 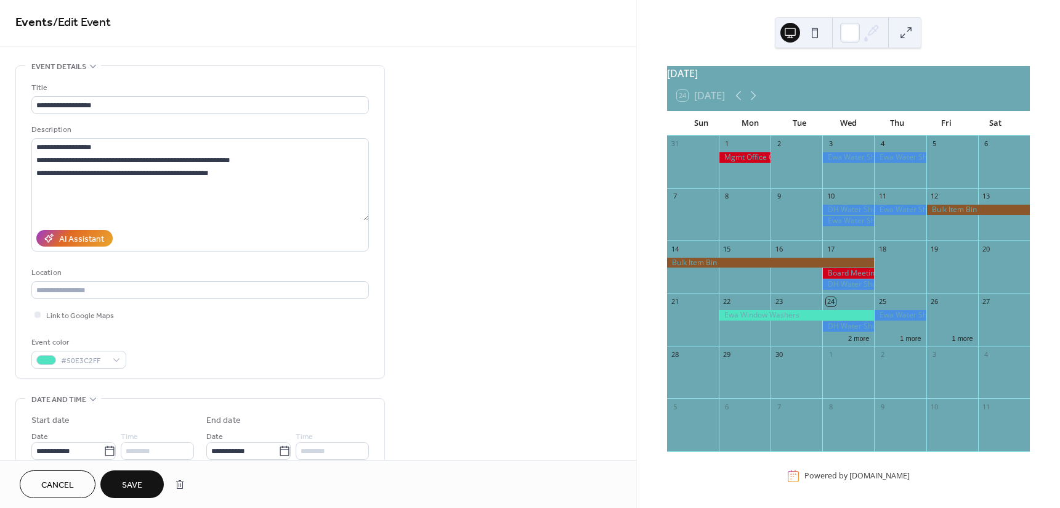 I want to click on div: Title, so click(x=199, y=87).